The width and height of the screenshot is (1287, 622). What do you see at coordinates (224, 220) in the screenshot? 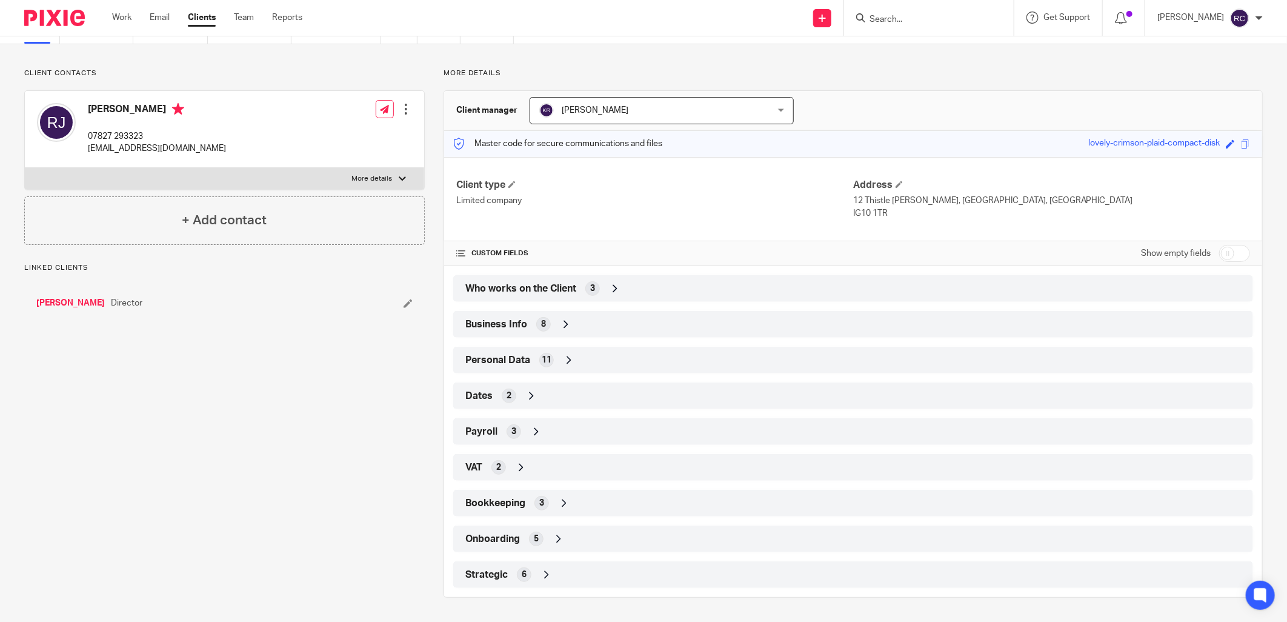
I see `h4: + Add contact` at bounding box center [224, 220].